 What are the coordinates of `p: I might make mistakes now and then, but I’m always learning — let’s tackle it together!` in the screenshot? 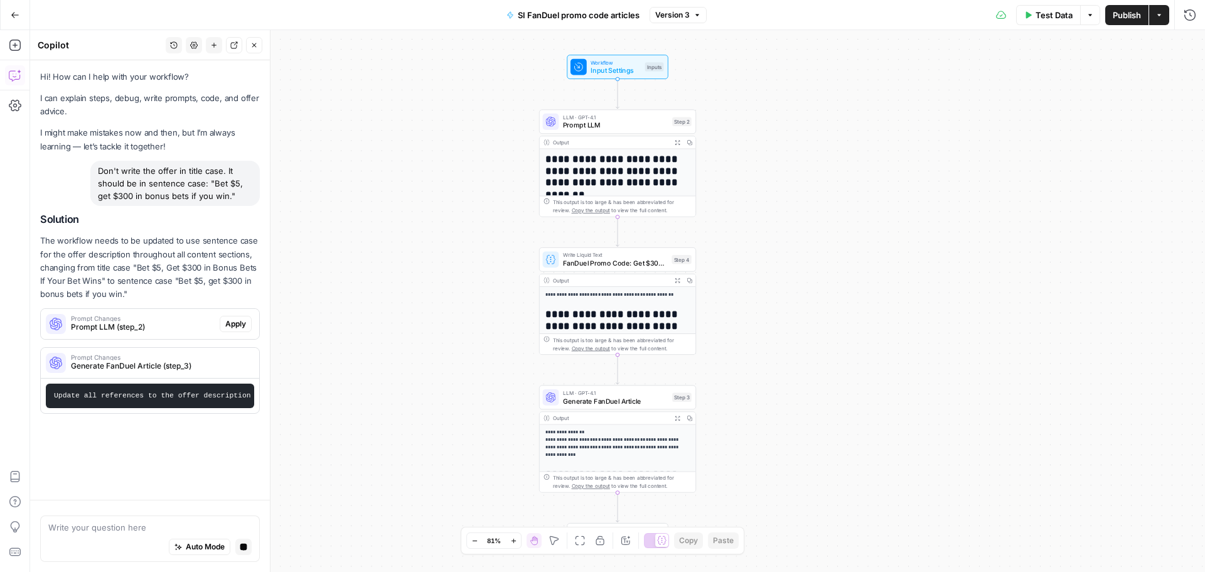 It's located at (150, 139).